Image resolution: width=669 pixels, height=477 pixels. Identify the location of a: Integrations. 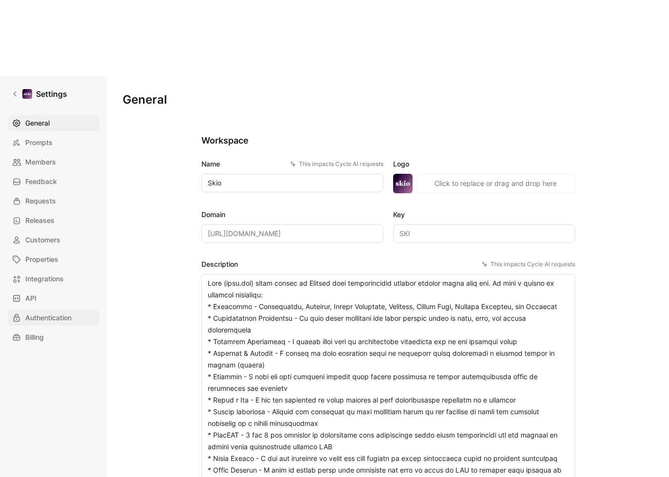
(54, 279).